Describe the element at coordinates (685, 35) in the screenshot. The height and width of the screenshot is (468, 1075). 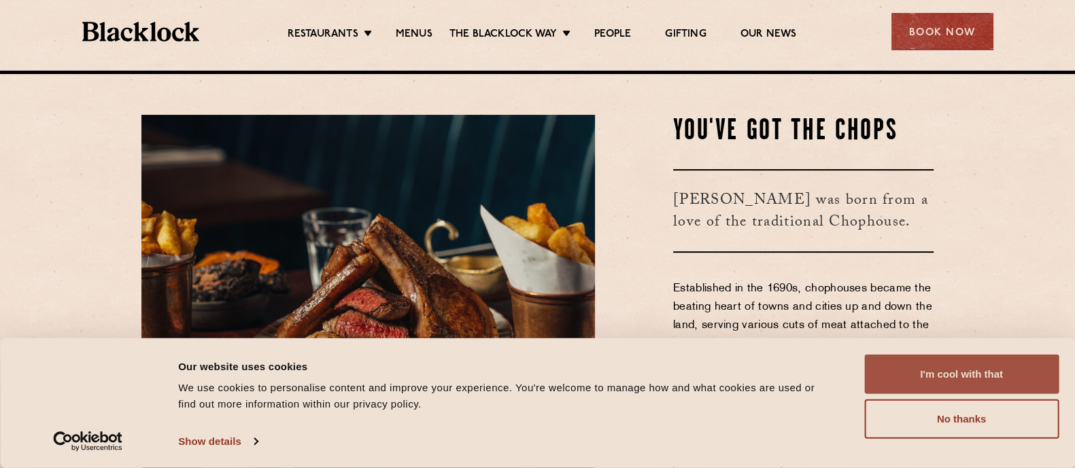
I see `a: Gifting` at that location.